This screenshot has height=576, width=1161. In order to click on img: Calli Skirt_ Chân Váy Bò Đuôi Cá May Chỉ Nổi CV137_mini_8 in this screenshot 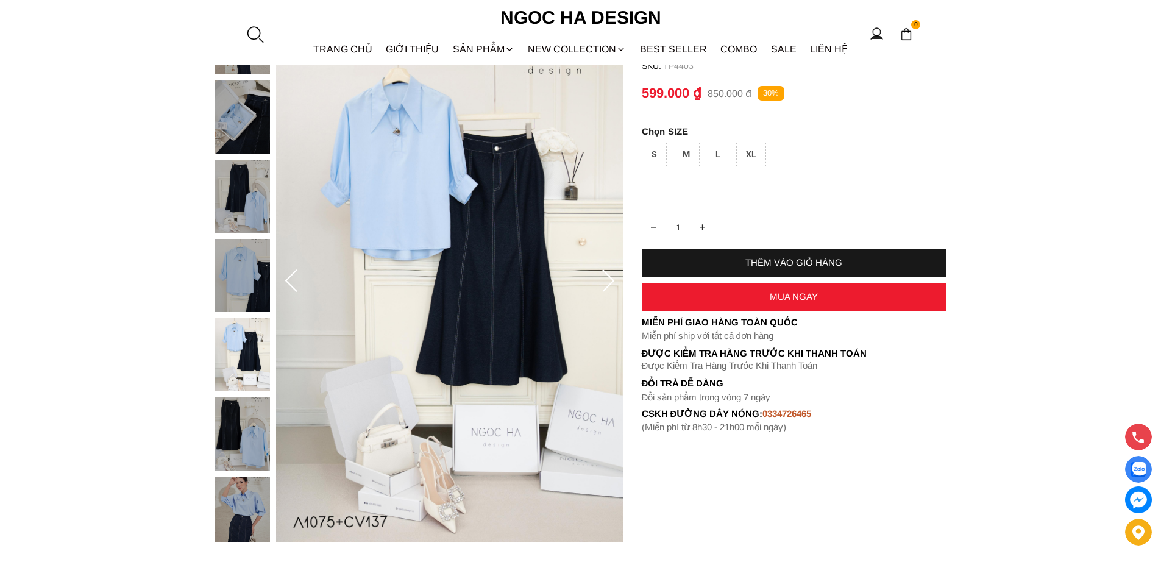, I will do `click(243, 513)`.